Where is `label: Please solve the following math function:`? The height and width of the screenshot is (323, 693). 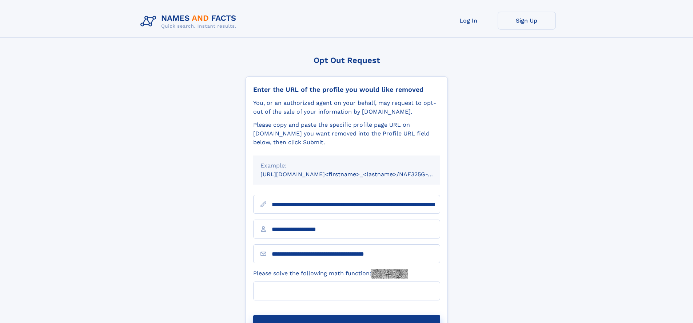
label: Please solve the following math function: is located at coordinates (330, 274).